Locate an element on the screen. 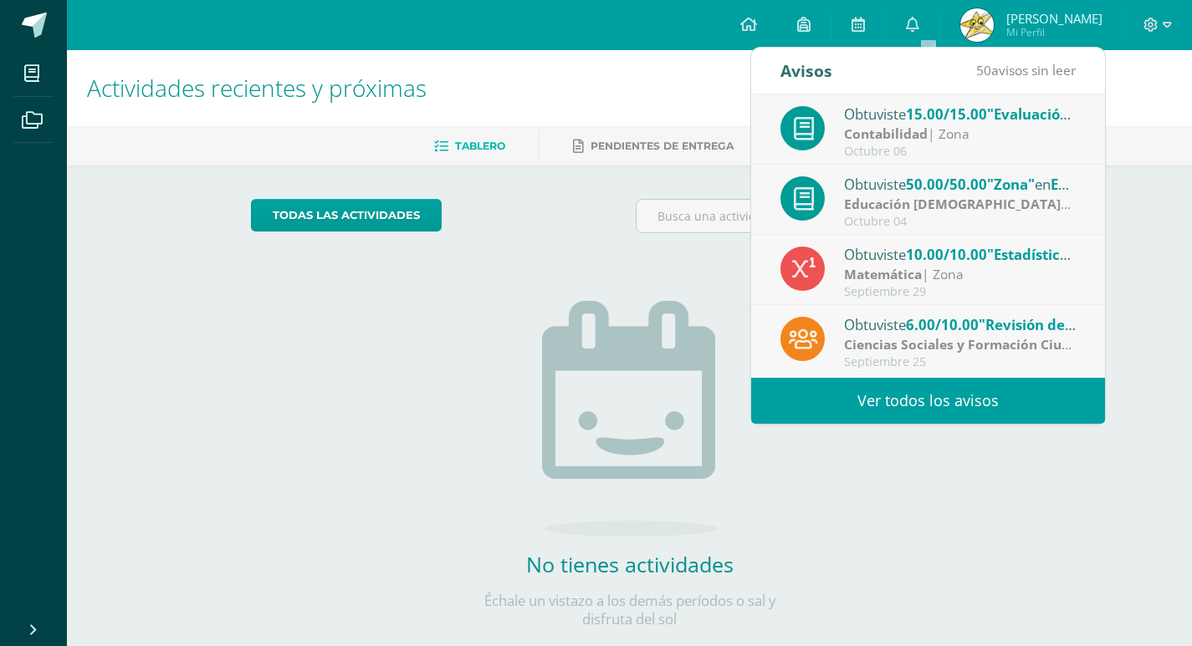 This screenshot has height=646, width=1192. span: "Revisión de libro y cuaderno" is located at coordinates (1084, 324).